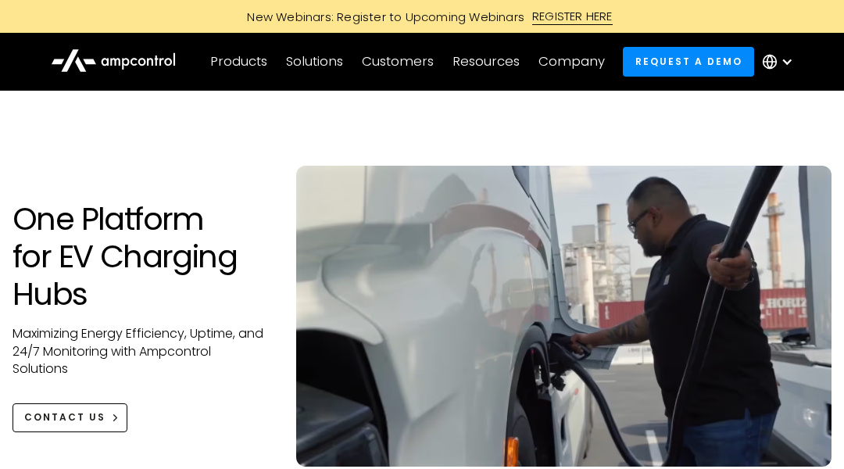  I want to click on div: New Webinars: Register to Upcoming Webinars, so click(381, 16).